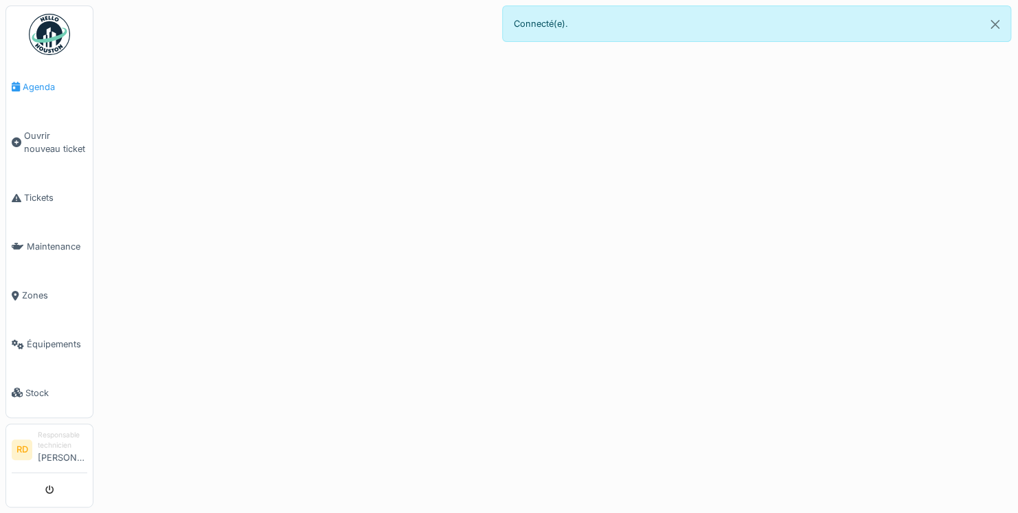  What do you see at coordinates (995, 24) in the screenshot?
I see `button: Close` at bounding box center [995, 24].